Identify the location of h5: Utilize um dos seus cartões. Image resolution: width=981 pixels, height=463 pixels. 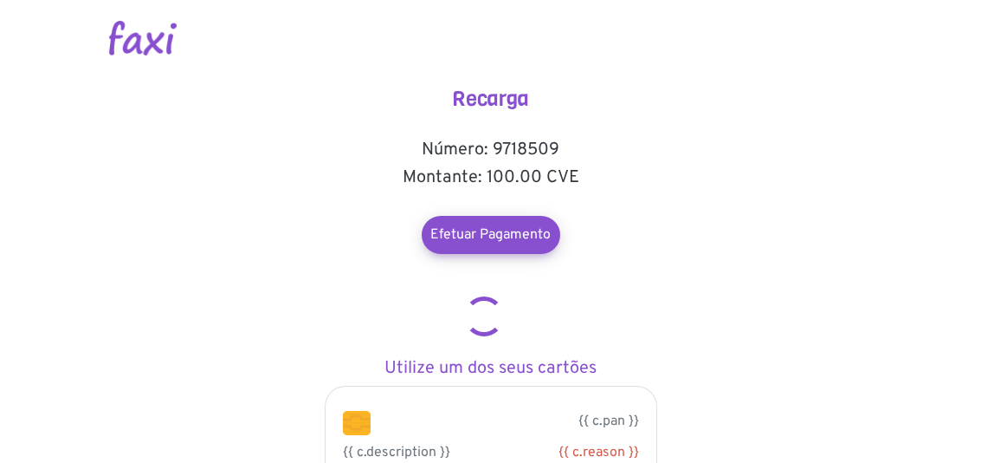
(491, 368).